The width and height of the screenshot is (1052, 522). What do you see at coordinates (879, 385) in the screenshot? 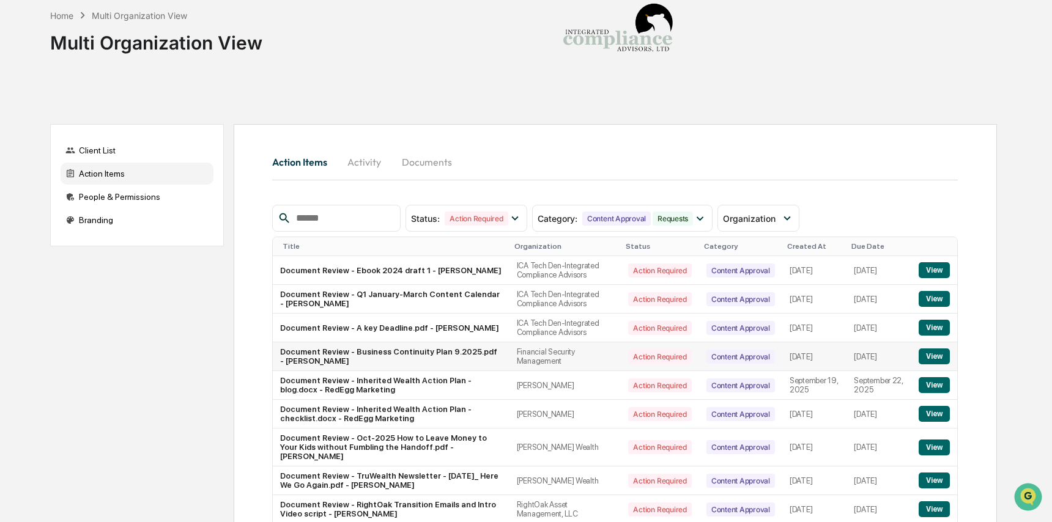
I see `td: September 22, 2025` at bounding box center [879, 385].